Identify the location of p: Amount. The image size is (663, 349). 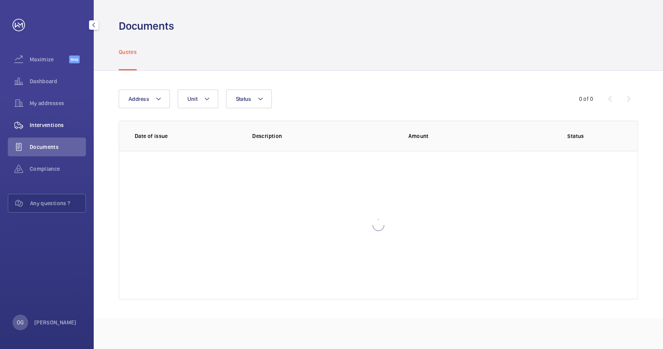
(462, 136).